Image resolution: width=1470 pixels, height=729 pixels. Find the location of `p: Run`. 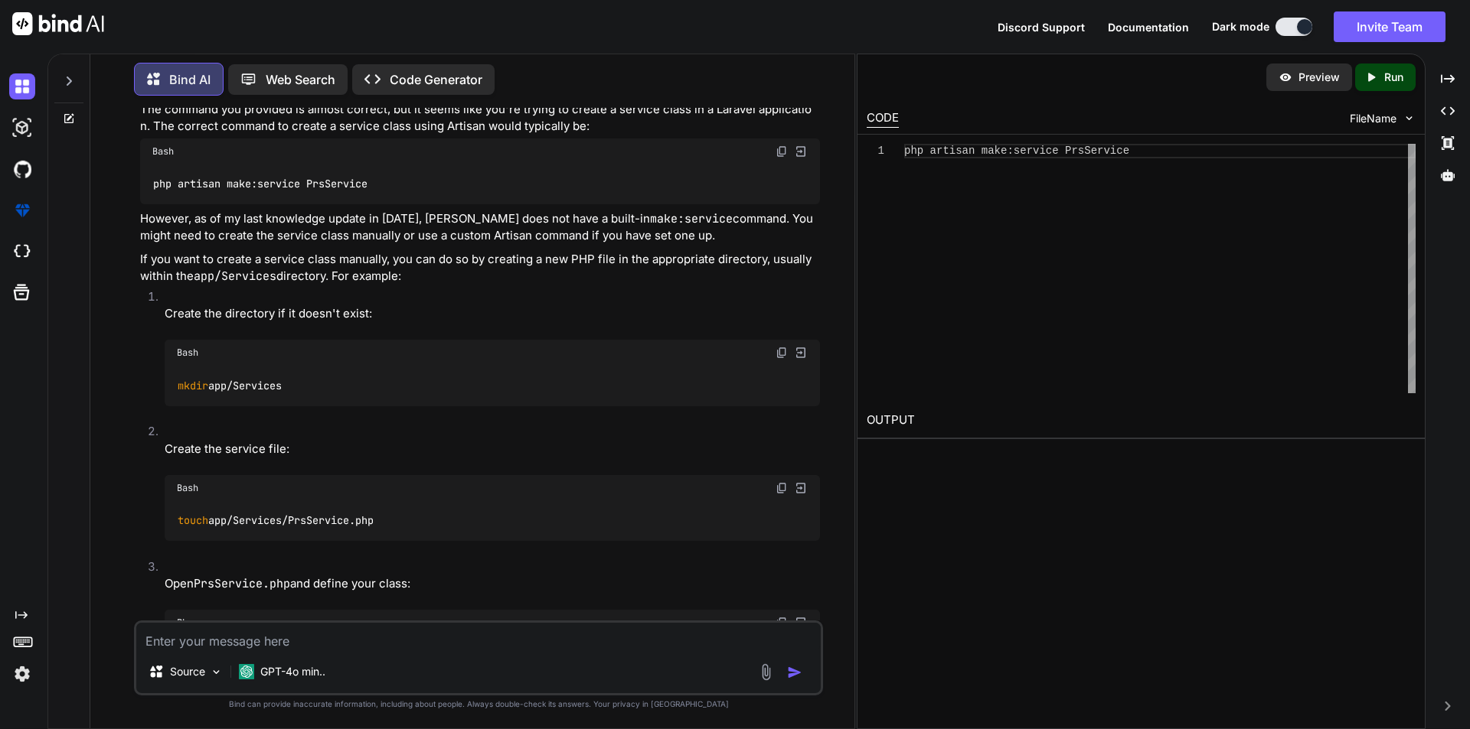

p: Run is located at coordinates (1393, 77).